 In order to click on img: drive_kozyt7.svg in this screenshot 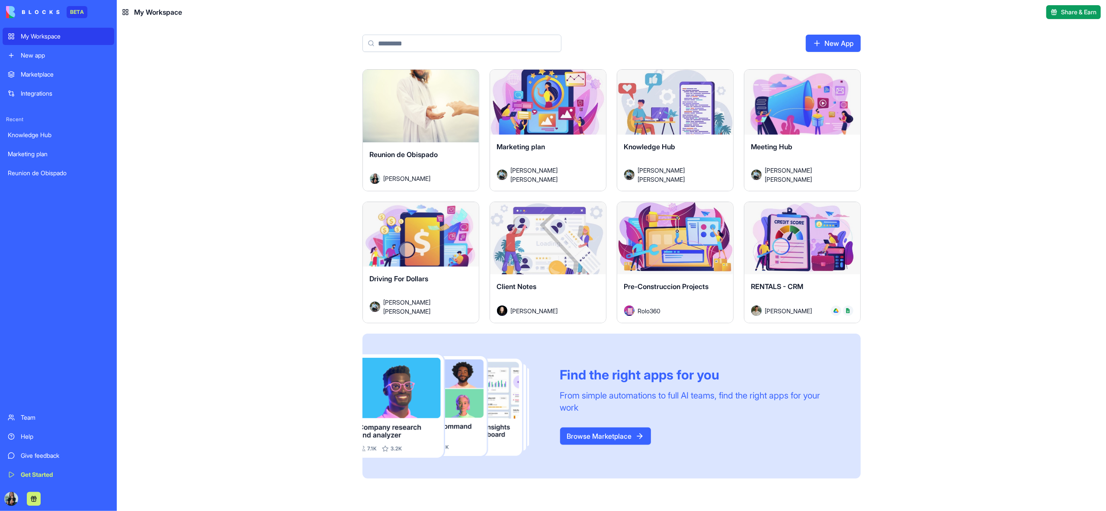, I will do `click(836, 311)`.